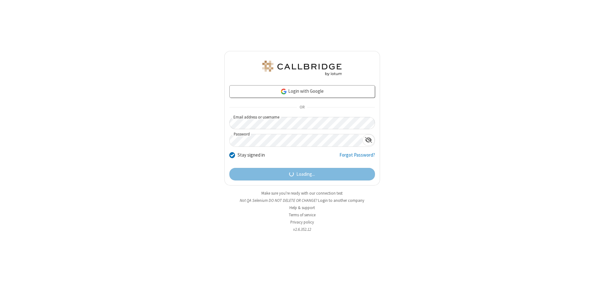  Describe the element at coordinates (302, 222) in the screenshot. I see `a: Privacy policy` at that location.